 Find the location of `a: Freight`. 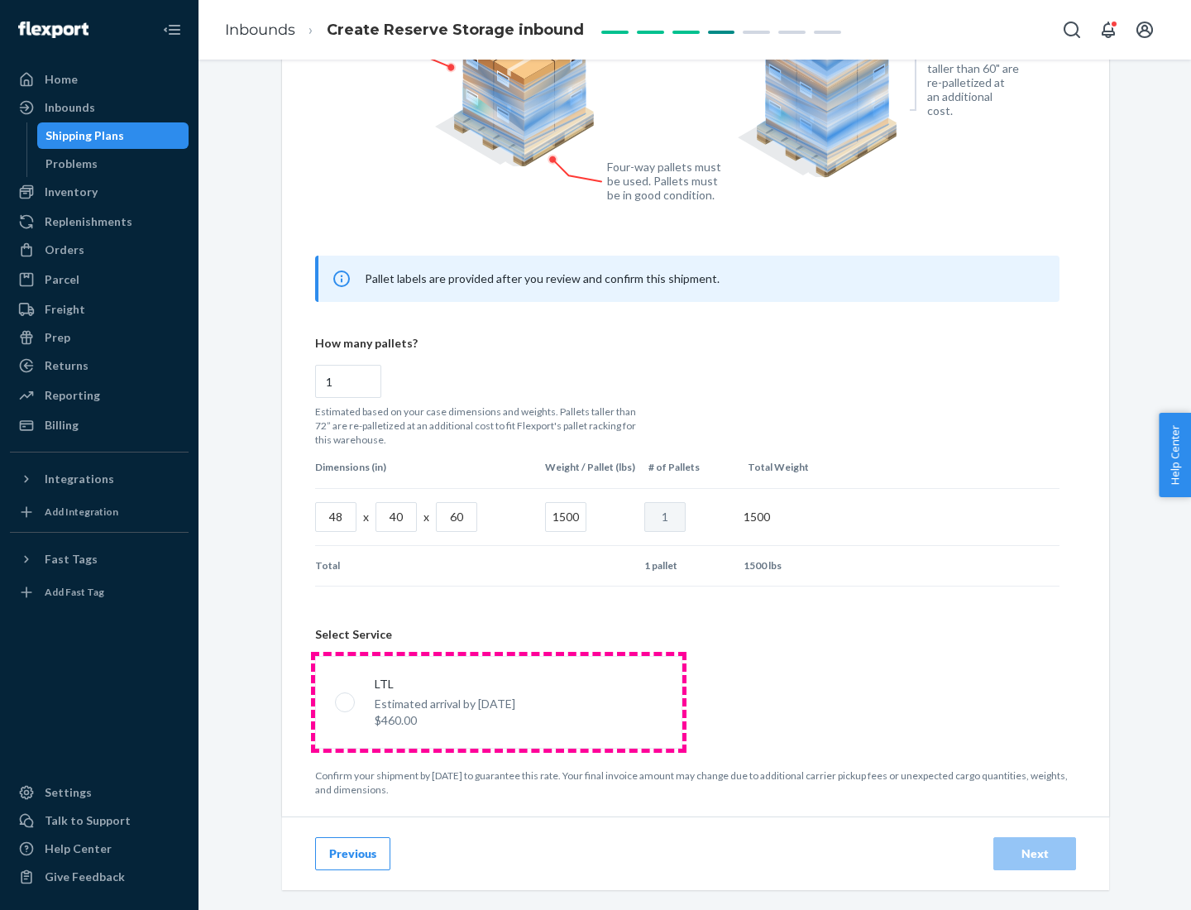

a: Freight is located at coordinates (99, 309).